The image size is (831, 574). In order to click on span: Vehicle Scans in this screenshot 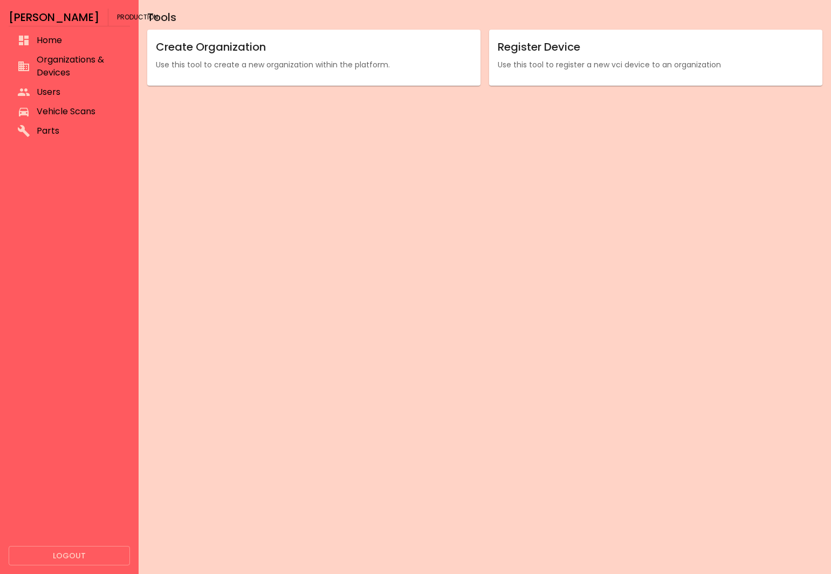, I will do `click(79, 112)`.